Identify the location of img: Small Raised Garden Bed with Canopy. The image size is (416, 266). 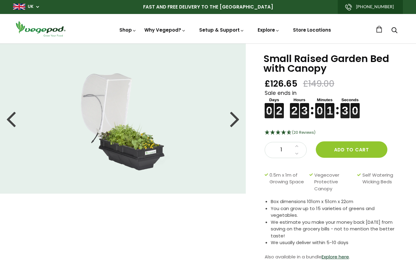
(123, 119).